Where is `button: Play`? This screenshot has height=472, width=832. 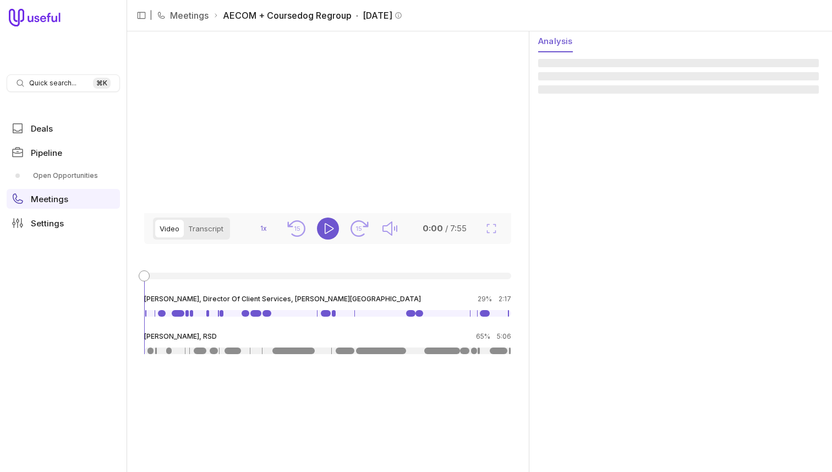 button: Play is located at coordinates (328, 228).